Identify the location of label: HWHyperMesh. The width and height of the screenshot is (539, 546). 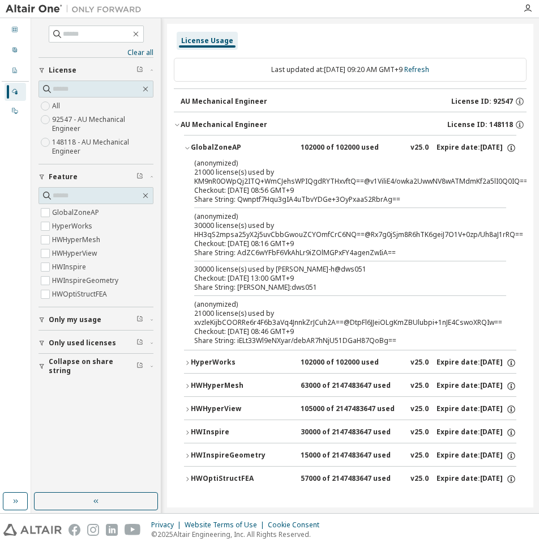
(77, 240).